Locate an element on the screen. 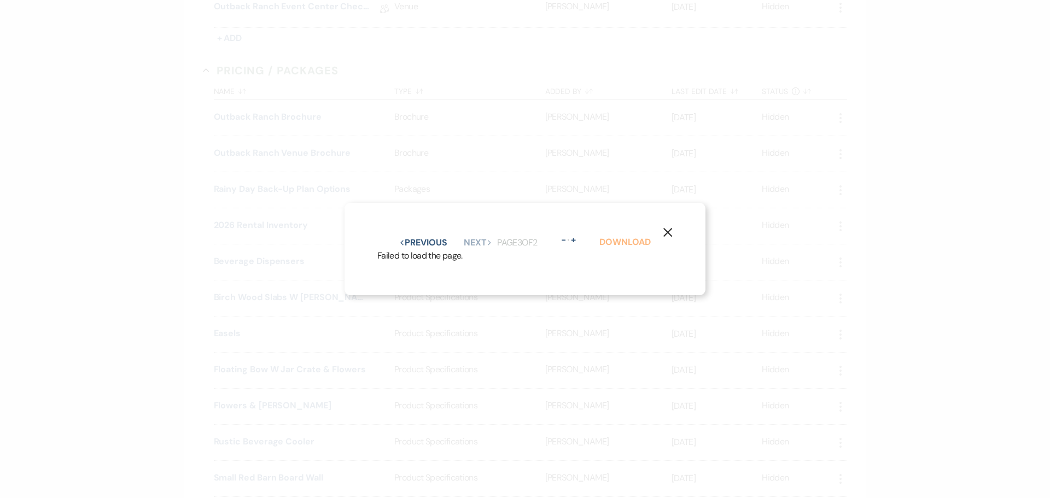 The width and height of the screenshot is (1050, 498). a: Download is located at coordinates (624, 242).